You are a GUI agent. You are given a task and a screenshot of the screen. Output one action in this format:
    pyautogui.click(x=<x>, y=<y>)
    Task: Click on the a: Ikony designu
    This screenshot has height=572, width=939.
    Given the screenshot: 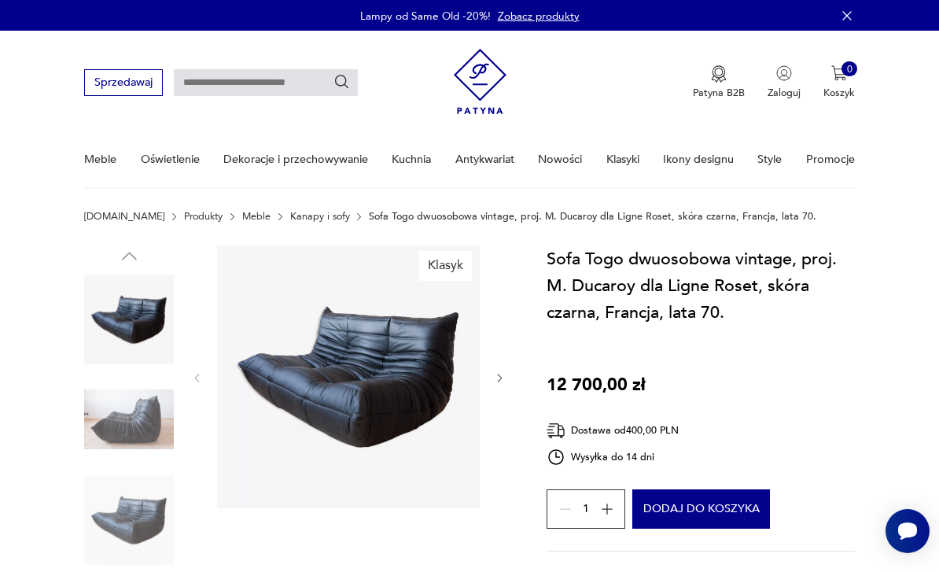 What is the action you would take?
    pyautogui.click(x=698, y=159)
    